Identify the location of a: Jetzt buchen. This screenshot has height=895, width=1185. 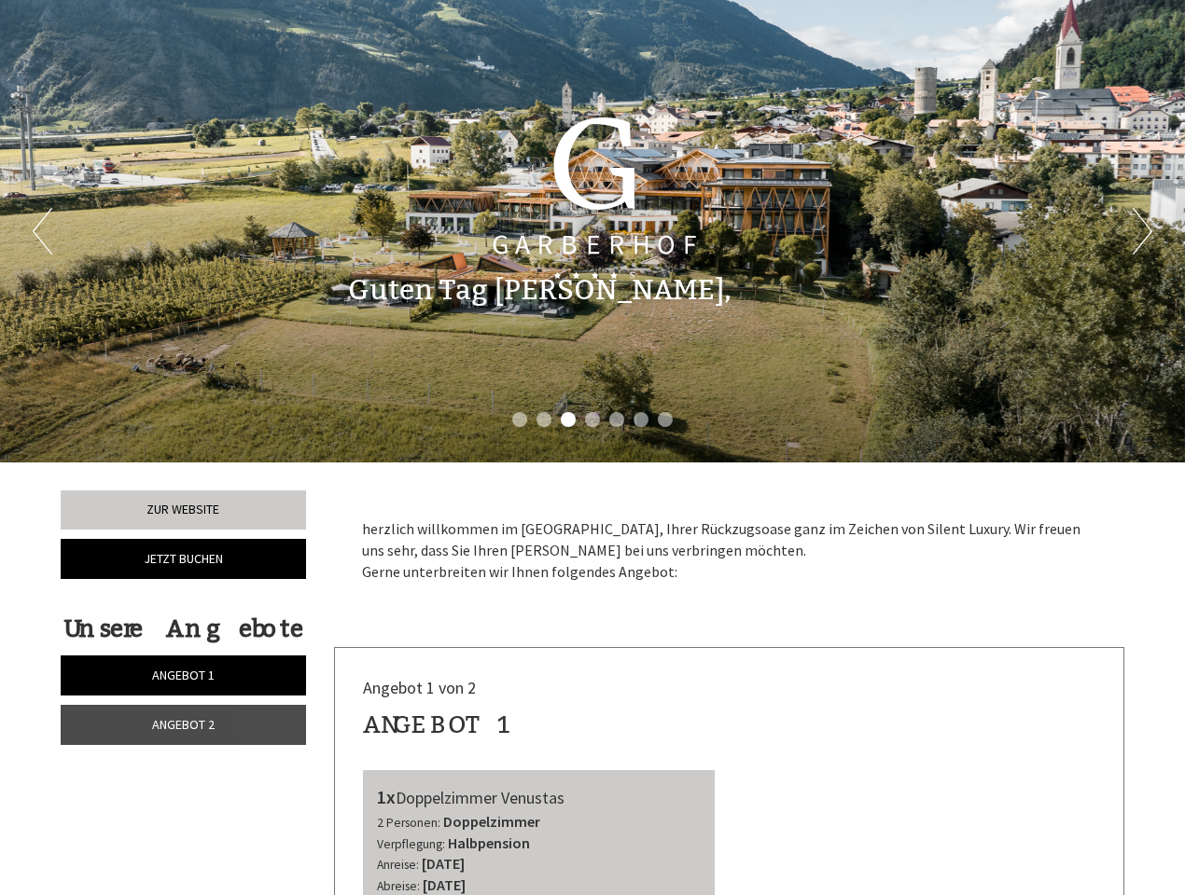
(183, 559).